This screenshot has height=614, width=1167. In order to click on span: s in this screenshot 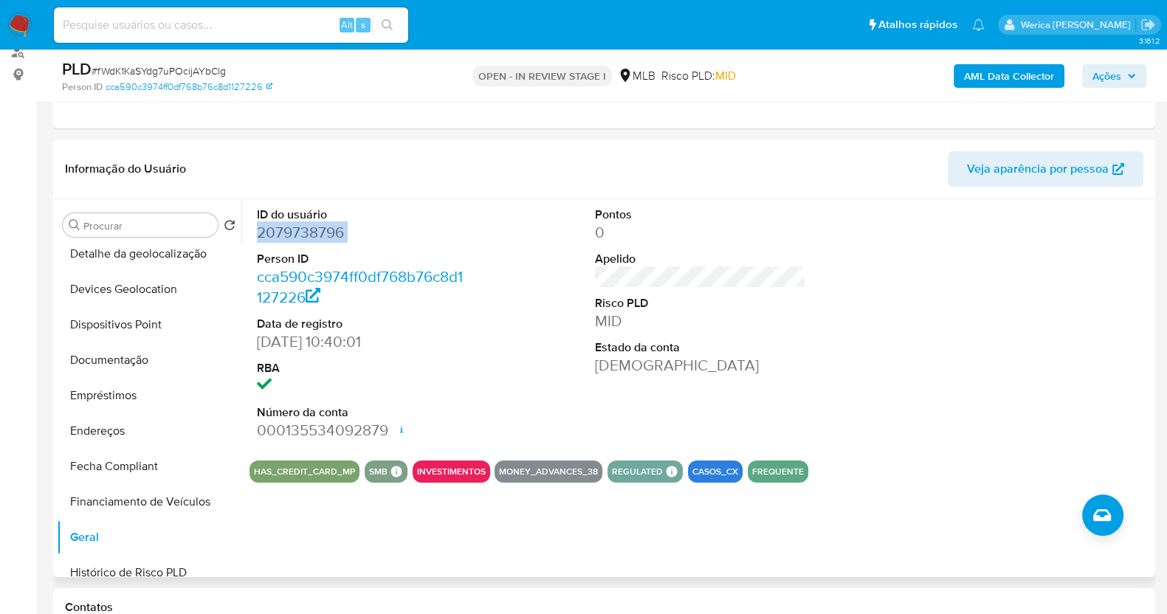, I will do `click(363, 24)`.